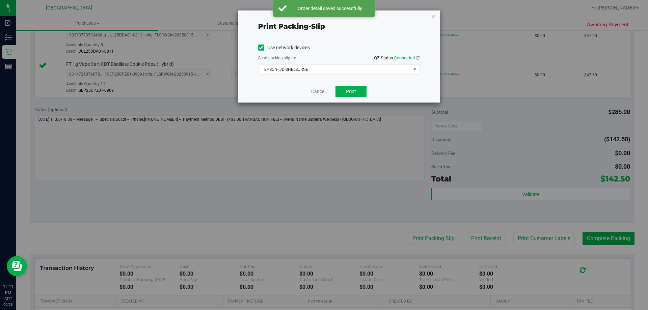 The width and height of the screenshot is (648, 310). I want to click on span: EPSON- JD-SHELBURNE, so click(335, 70).